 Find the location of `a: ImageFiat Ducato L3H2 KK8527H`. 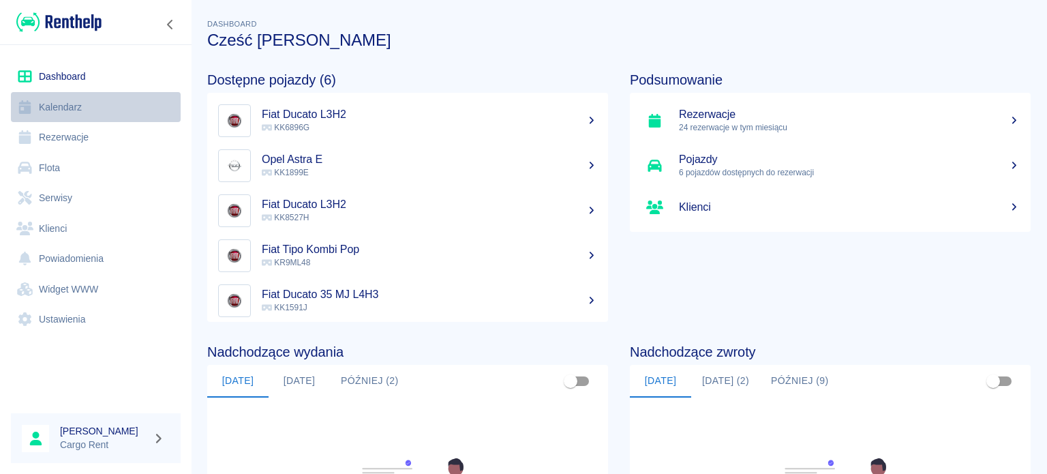

a: ImageFiat Ducato L3H2 KK8527H is located at coordinates (407, 211).